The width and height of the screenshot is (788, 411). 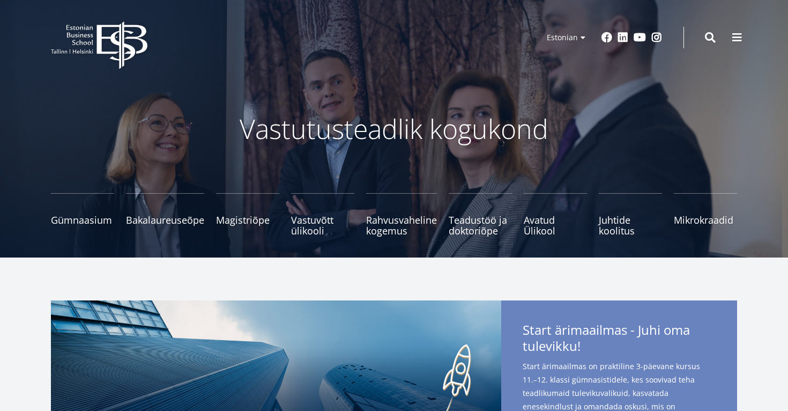 What do you see at coordinates (619, 339) in the screenshot?
I see `span: Start ärimaailmas - Juhi oma` at bounding box center [619, 339].